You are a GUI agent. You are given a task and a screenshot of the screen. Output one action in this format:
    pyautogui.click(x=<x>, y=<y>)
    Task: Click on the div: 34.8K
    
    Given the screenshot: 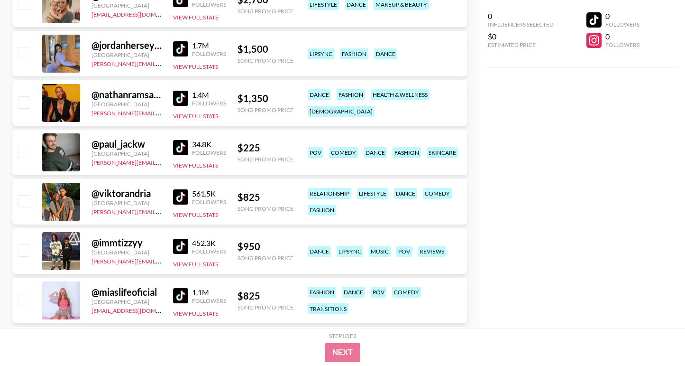 What is the action you would take?
    pyautogui.click(x=209, y=144)
    